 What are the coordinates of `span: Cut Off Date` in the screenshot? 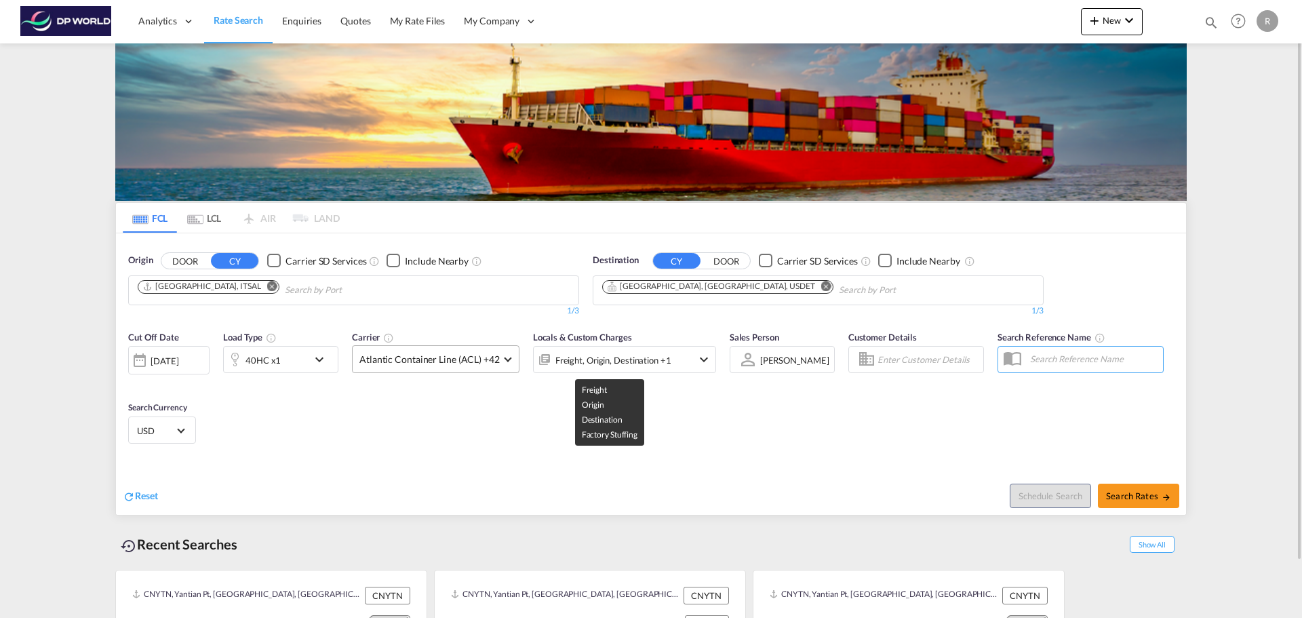 It's located at (153, 337).